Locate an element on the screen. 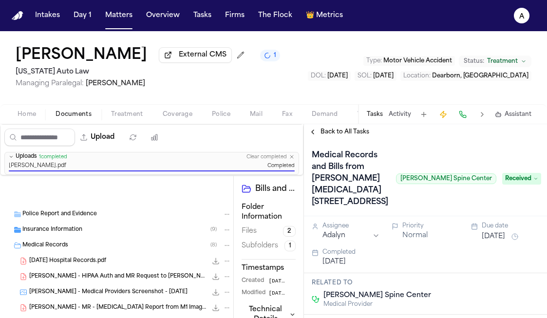  span: 2 is located at coordinates (289, 231).